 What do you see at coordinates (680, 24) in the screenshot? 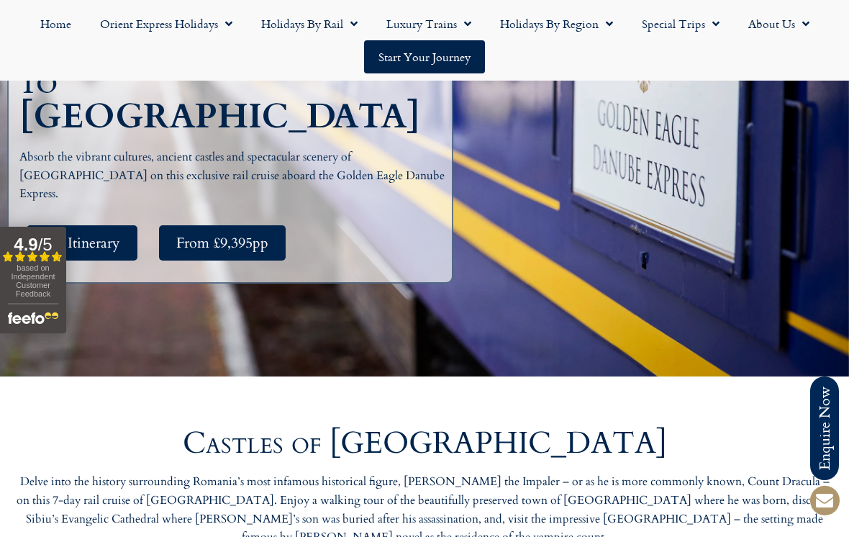
I see `a: Special Trips` at bounding box center [680, 24].